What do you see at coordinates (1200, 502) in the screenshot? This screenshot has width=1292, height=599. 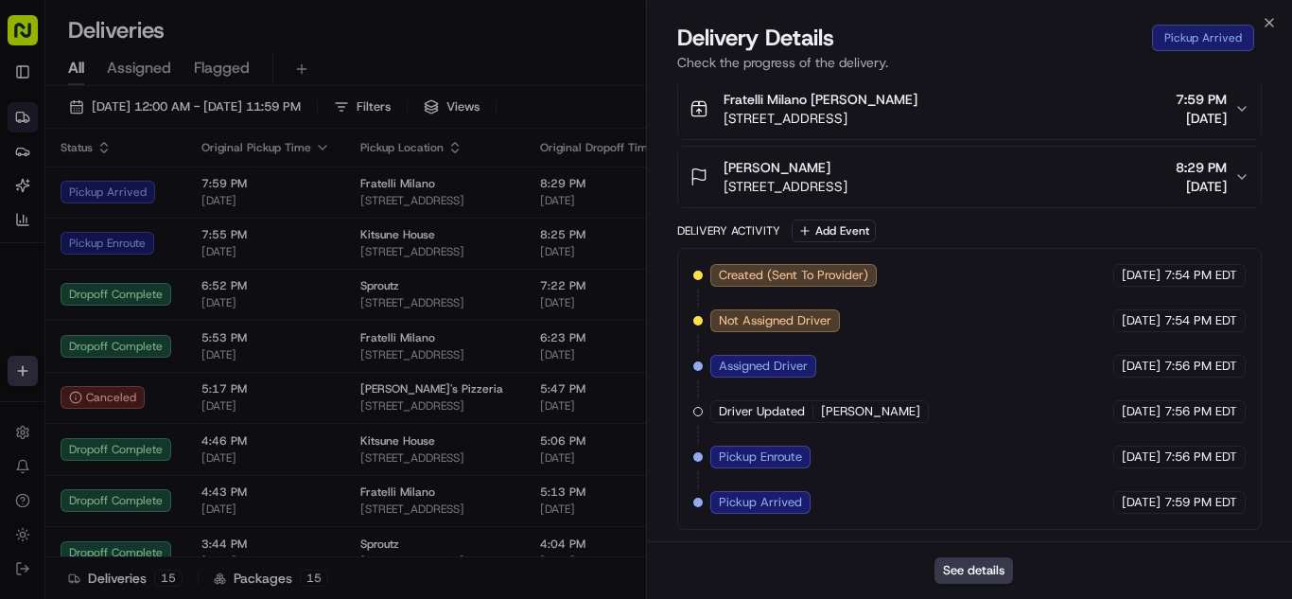 I see `span: 7:59 PM EDT` at bounding box center [1200, 502].